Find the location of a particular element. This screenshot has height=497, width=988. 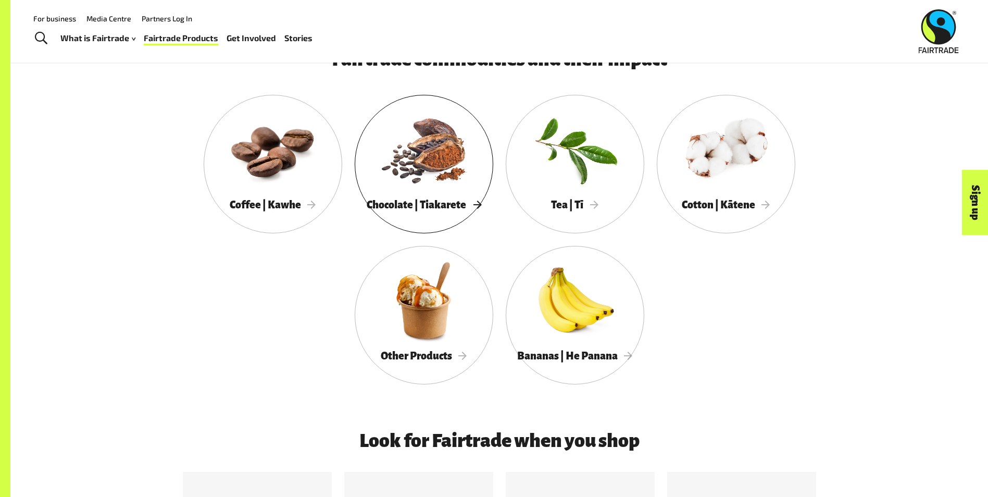

a: Tea | Tī is located at coordinates (575, 164).